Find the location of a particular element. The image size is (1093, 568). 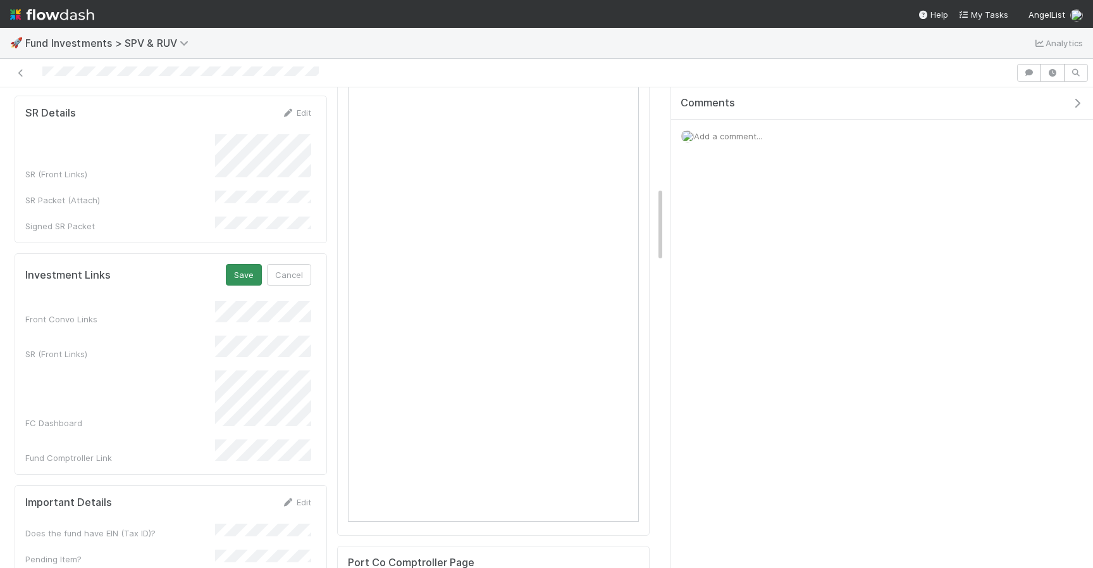

div: Fund Comptroller Link is located at coordinates (120, 458).